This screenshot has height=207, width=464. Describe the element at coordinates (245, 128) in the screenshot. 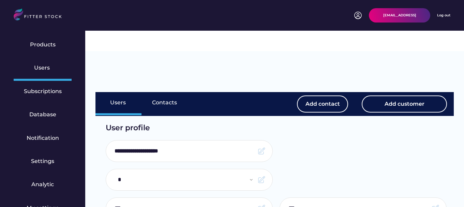

I see `div: User profile` at that location.